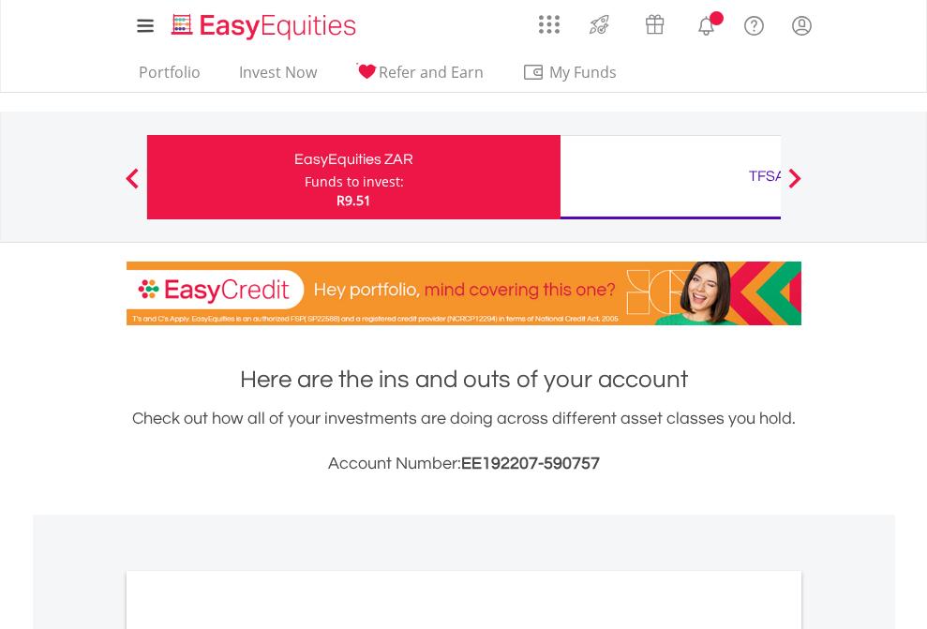 The width and height of the screenshot is (927, 629). Describe the element at coordinates (549, 20) in the screenshot. I see `a: AppsGrid` at that location.